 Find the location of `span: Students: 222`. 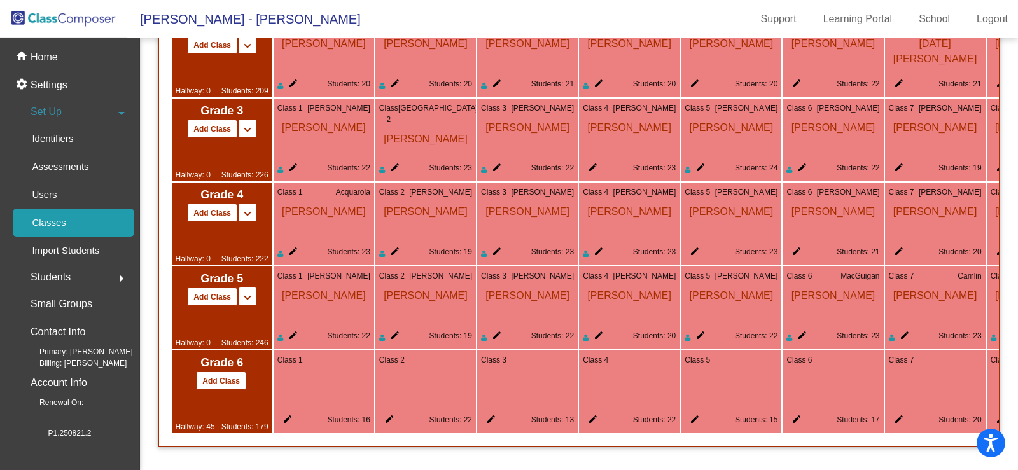

span: Students: 222 is located at coordinates (245, 259).